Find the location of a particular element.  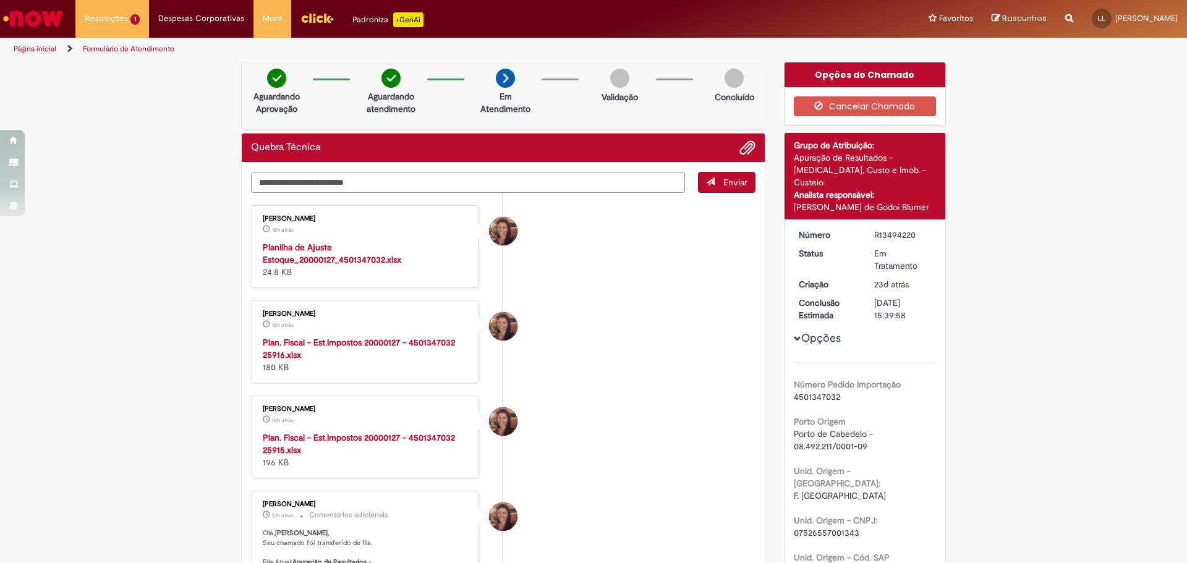

ul: Trilhas de página is located at coordinates (396, 49).